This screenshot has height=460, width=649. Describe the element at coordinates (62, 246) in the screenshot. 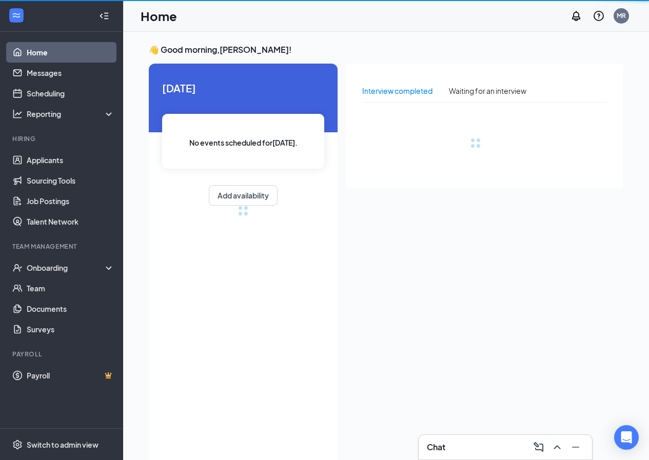

I see `div: Team Management` at that location.